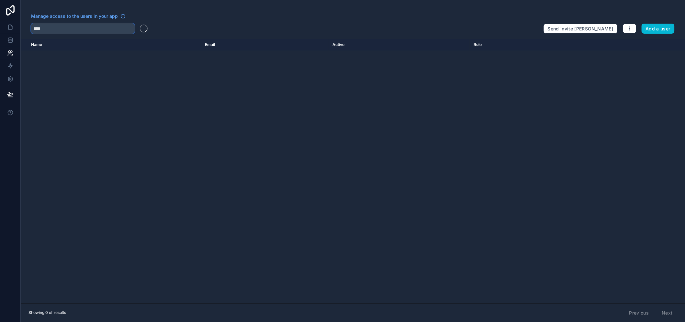 The image size is (685, 322). What do you see at coordinates (47, 313) in the screenshot?
I see `span: Showing 0 of results` at bounding box center [47, 313].